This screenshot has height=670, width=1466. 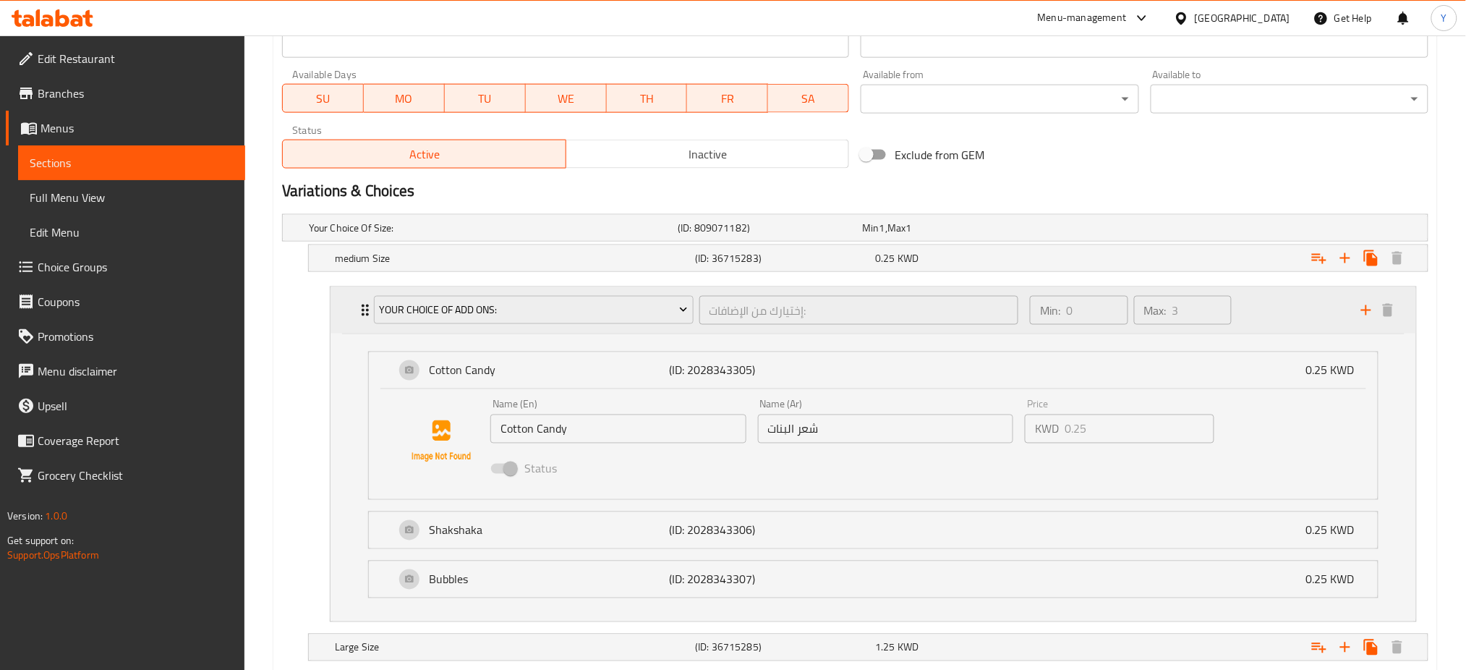 What do you see at coordinates (618, 429) in the screenshot?
I see `input: Enter name En` at bounding box center [618, 429].